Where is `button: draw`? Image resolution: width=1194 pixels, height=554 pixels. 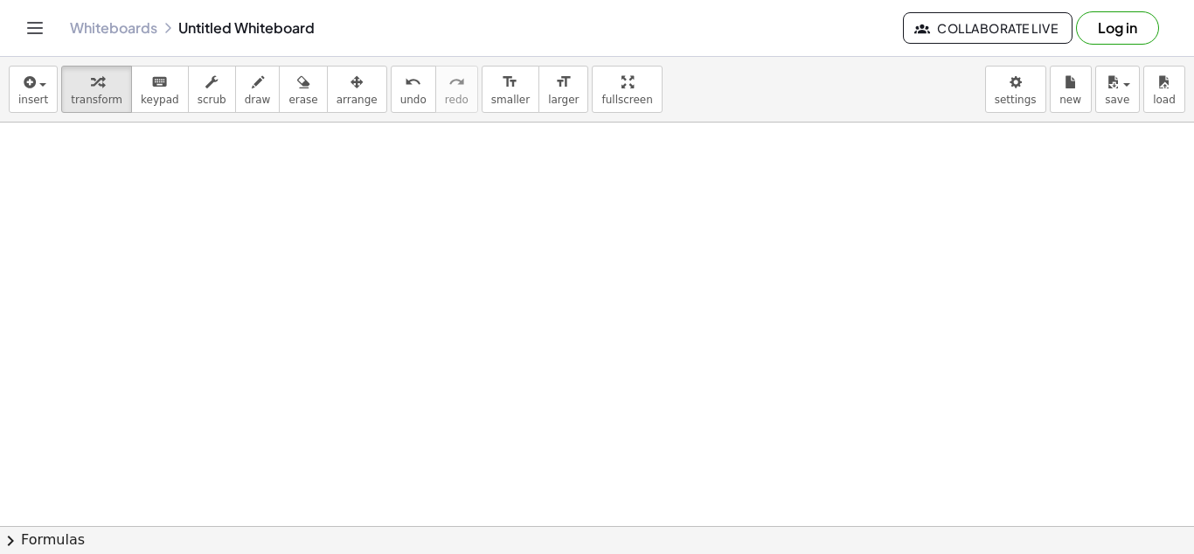
button: draw is located at coordinates (258, 89).